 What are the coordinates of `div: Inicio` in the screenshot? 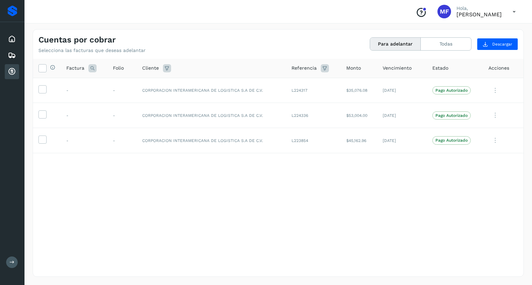 It's located at (12, 39).